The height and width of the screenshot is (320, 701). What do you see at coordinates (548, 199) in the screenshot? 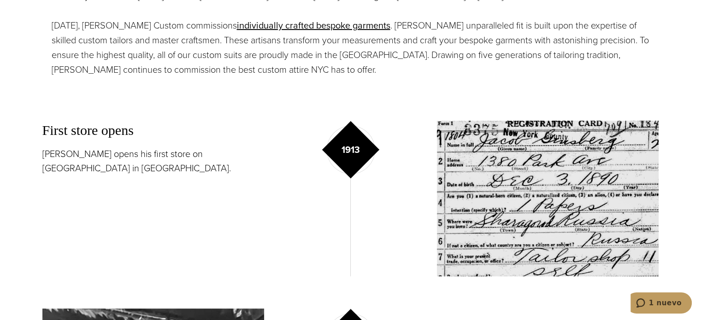
I see `img: Founder Jacob Ginsburg draft card from 1910 listing his occupation as a tailor` at bounding box center [548, 199].